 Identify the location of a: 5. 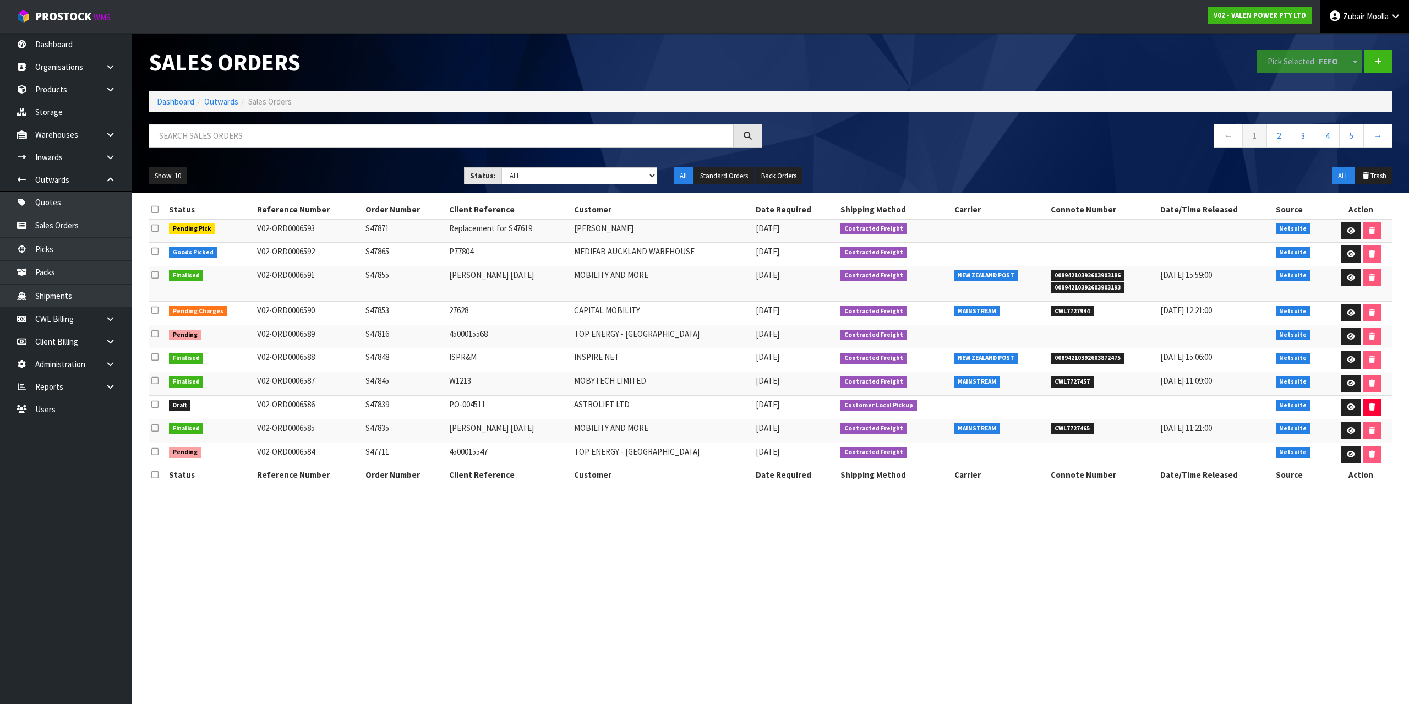
(1351, 135).